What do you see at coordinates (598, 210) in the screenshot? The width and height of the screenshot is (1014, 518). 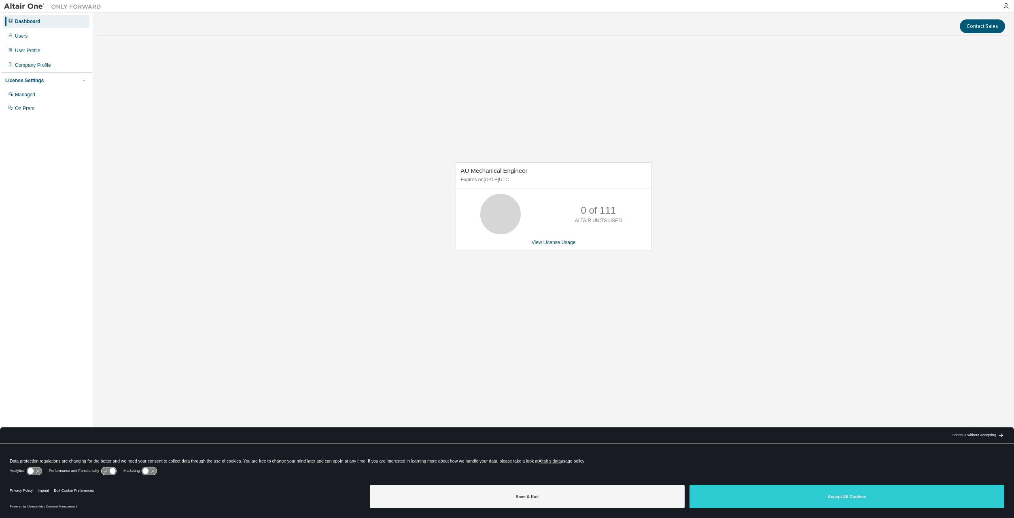 I see `p: 0 of 111` at bounding box center [598, 210].